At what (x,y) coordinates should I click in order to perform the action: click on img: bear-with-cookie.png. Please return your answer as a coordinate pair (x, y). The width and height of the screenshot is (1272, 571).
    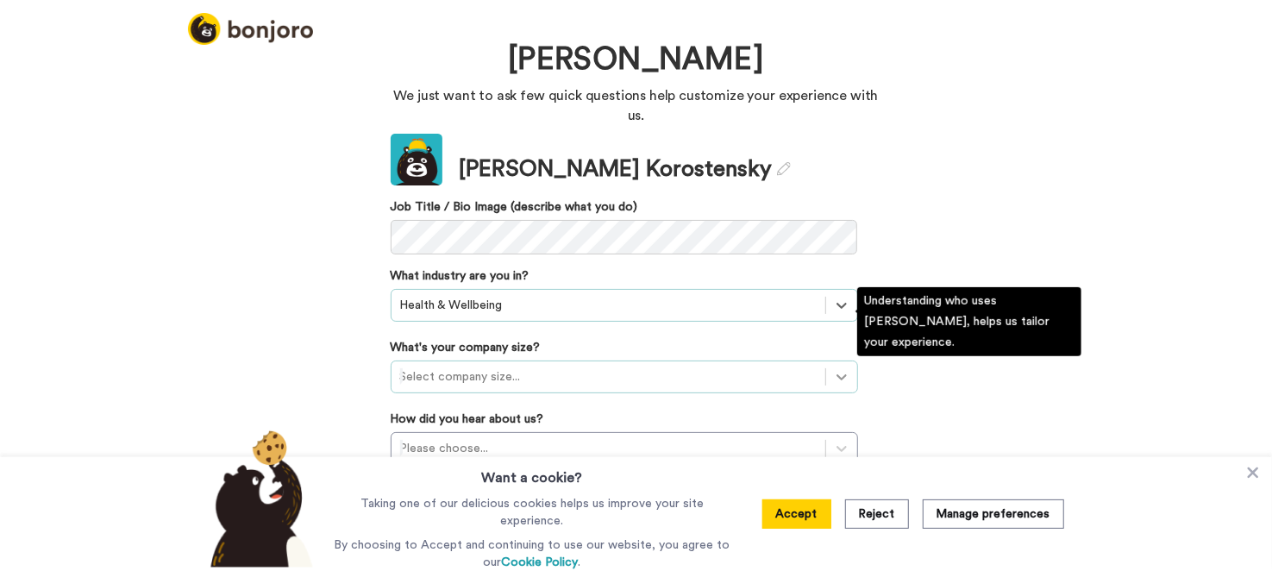
    Looking at the image, I should click on (259, 498).